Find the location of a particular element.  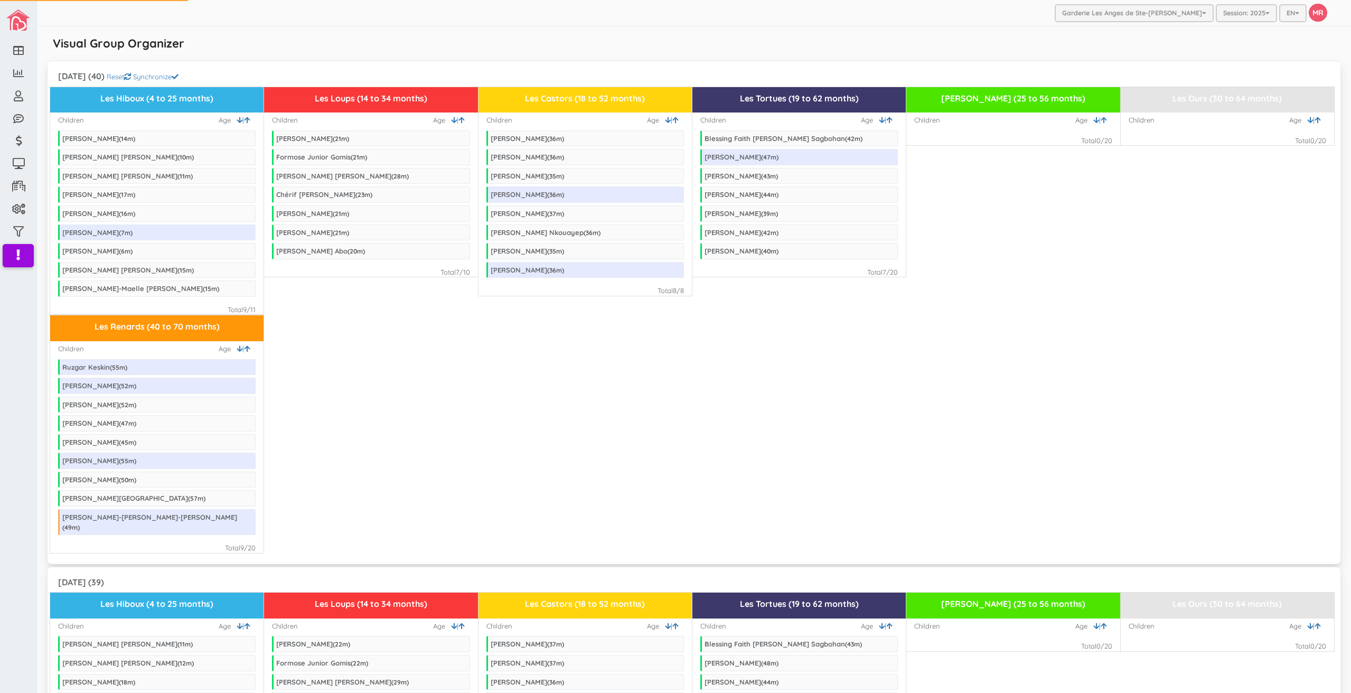

h3: Les Hiboux (4 to 25 months) is located at coordinates (157, 604).